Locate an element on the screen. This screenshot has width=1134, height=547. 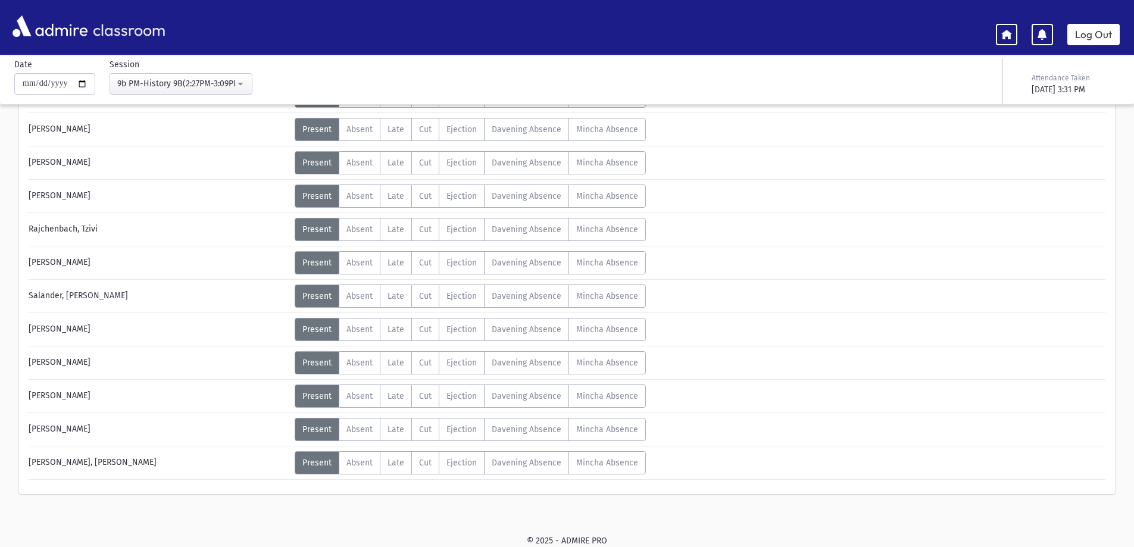
label: Date is located at coordinates (23, 64).